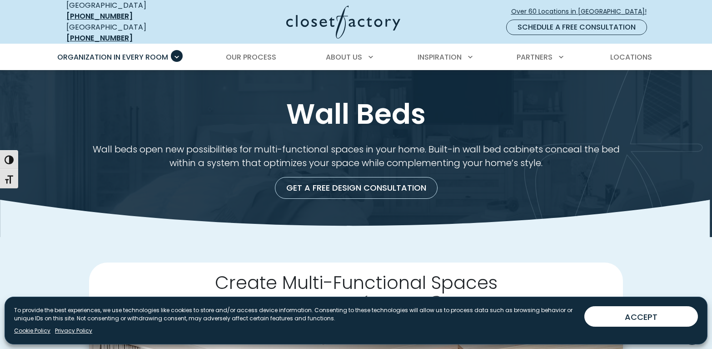  I want to click on nav: Primary Menu, so click(356, 57).